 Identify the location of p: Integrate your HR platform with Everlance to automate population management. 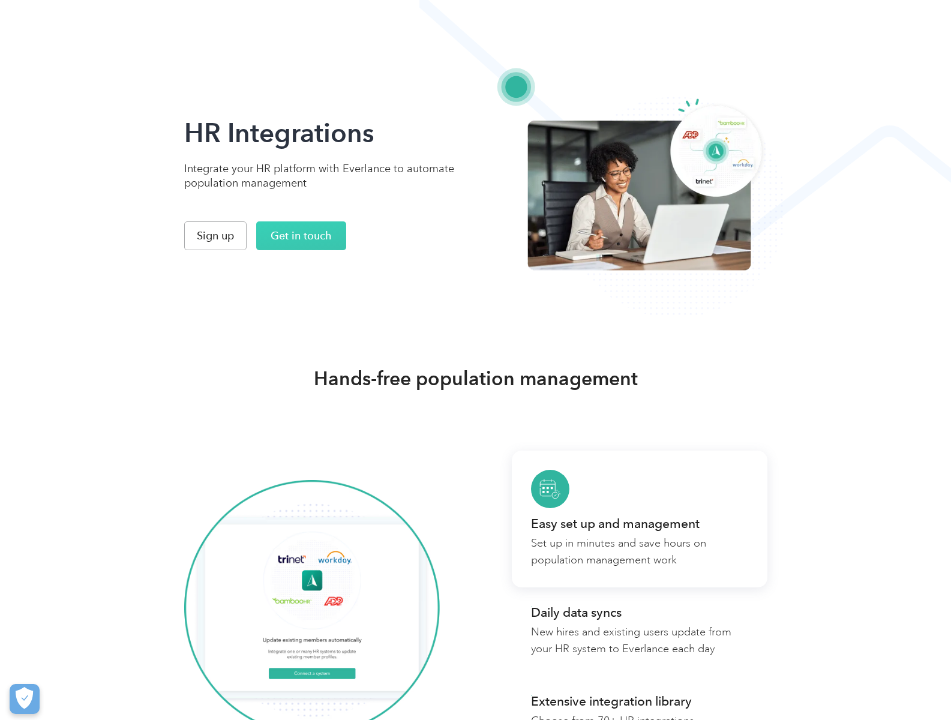
(346, 176).